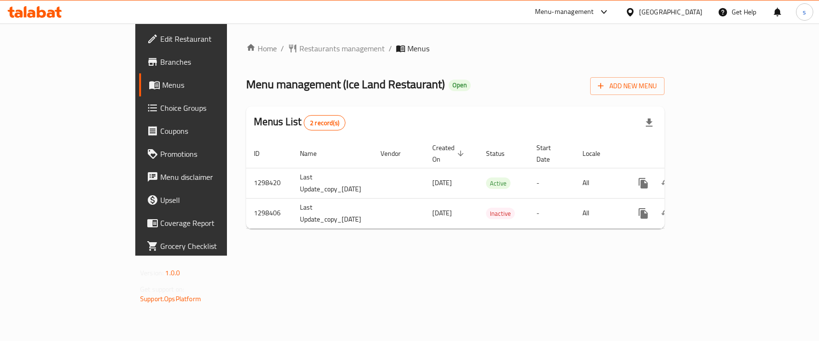  Describe the element at coordinates (212, 177) in the screenshot. I see `span: Menu disclaimer` at that location.